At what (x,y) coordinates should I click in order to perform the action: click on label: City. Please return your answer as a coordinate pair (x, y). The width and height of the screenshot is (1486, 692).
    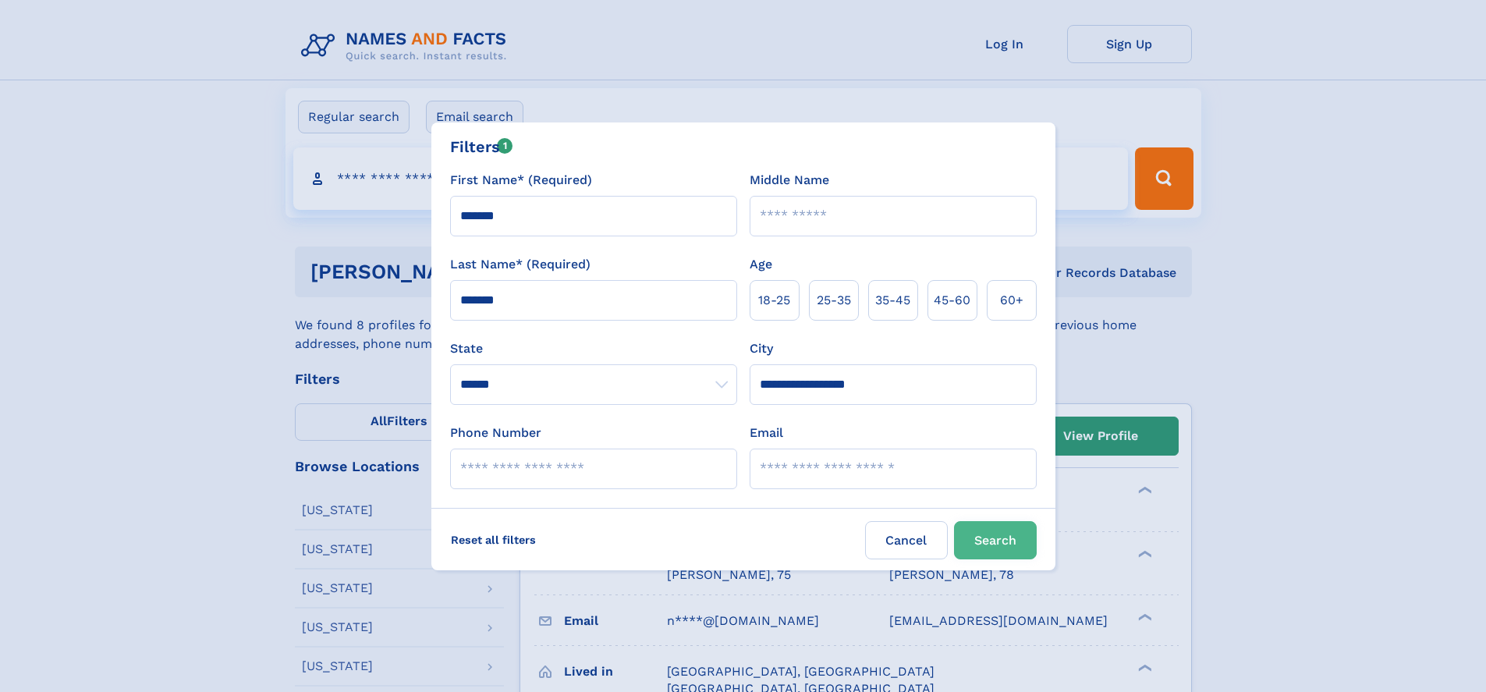
    Looking at the image, I should click on (761, 349).